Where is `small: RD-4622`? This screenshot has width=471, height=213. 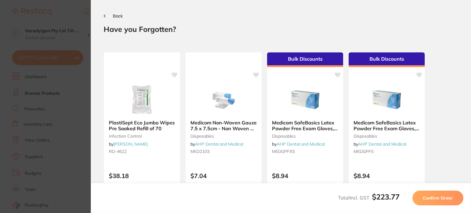
small: RD-4622 is located at coordinates (142, 152).